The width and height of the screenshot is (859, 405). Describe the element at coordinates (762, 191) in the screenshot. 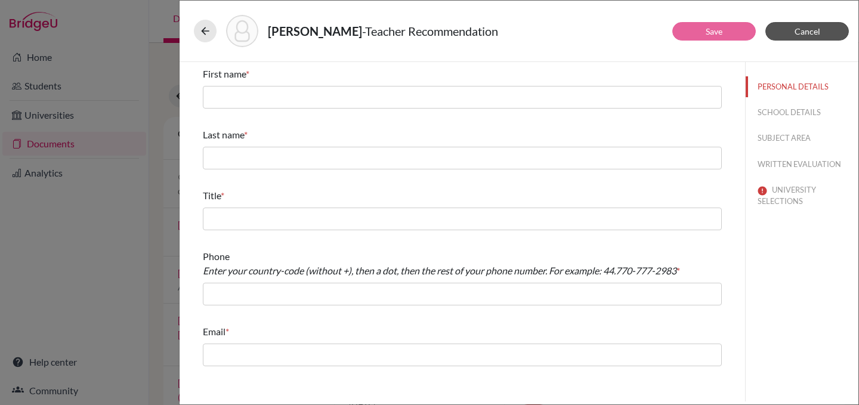

I see `img: error-544570611efd0a2d1de9.svg` at that location.